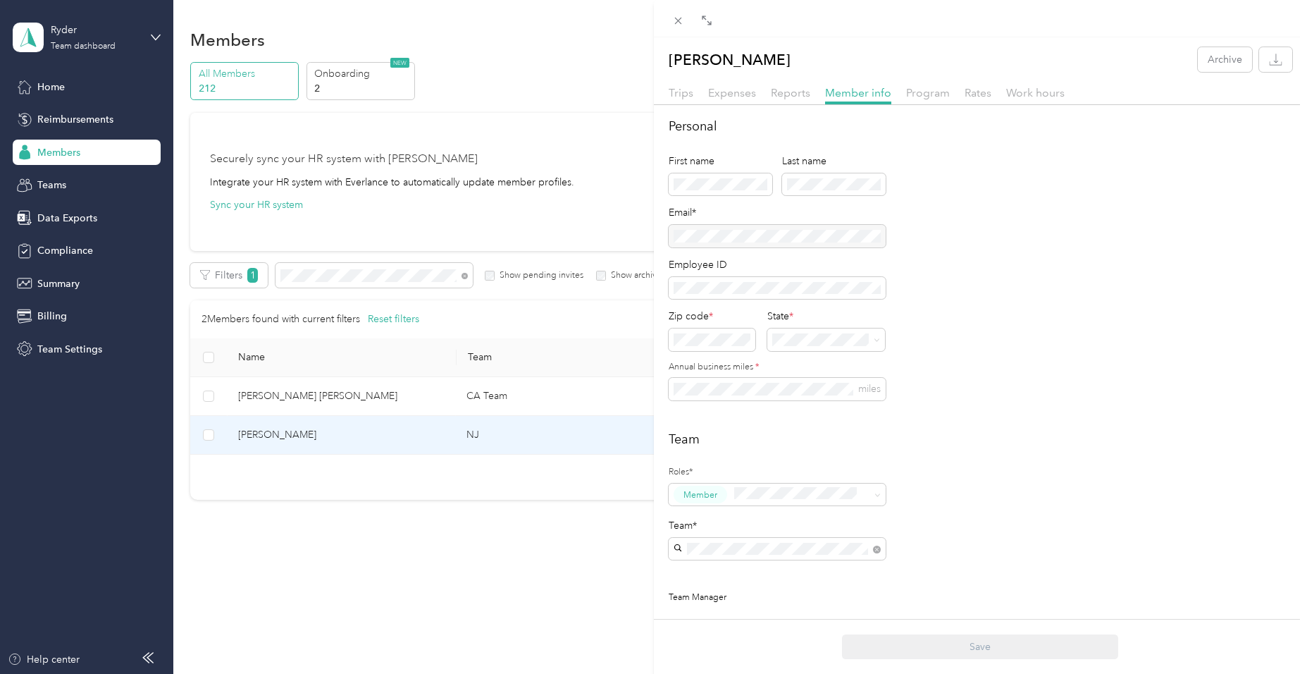 Image resolution: width=1307 pixels, height=674 pixels. I want to click on span: Rates, so click(978, 92).